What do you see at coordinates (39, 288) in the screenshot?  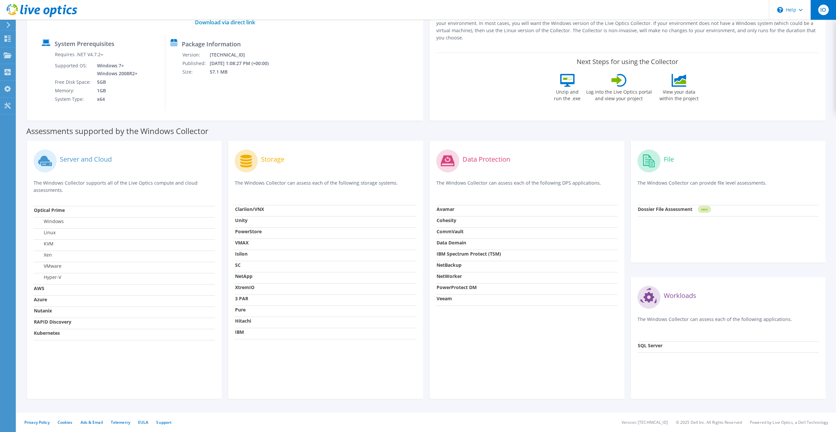 I see `strong: AWS` at bounding box center [39, 288].